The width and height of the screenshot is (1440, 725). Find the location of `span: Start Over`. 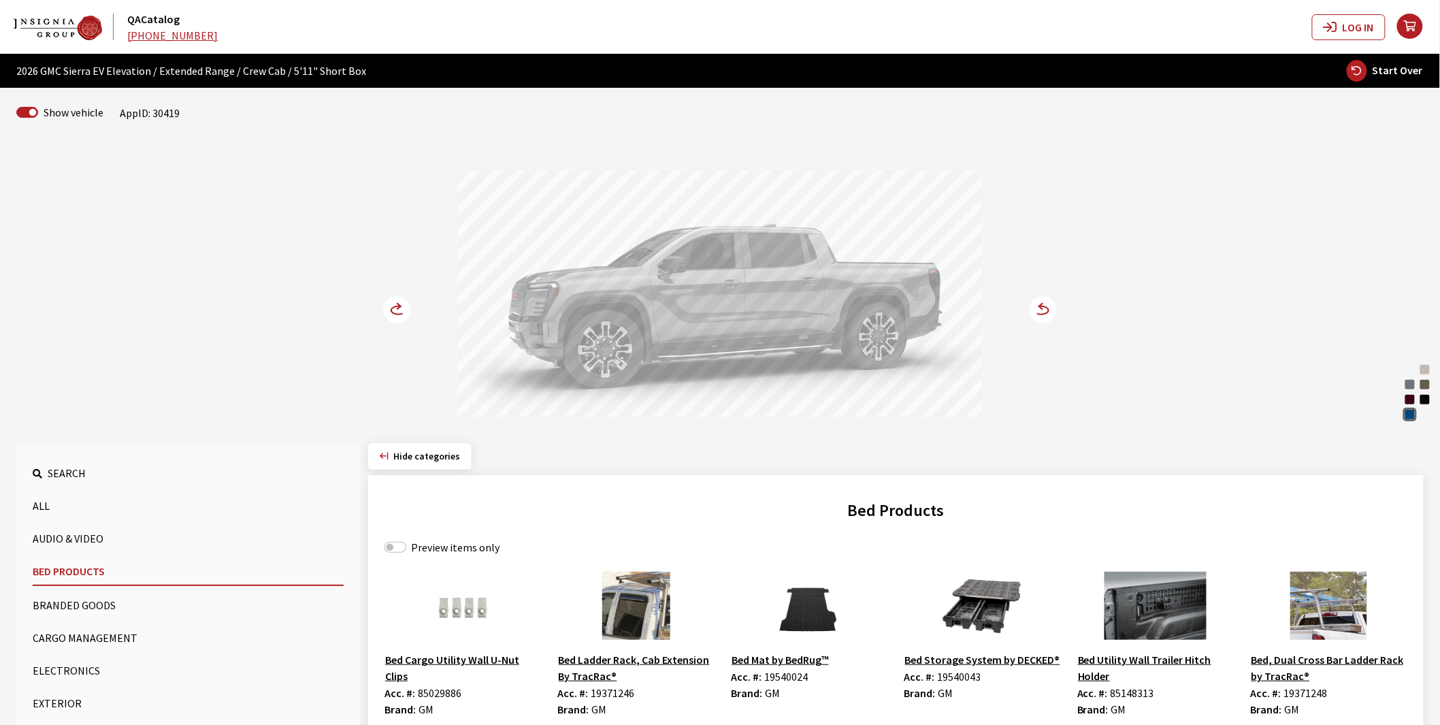

span: Start Over is located at coordinates (1397, 70).